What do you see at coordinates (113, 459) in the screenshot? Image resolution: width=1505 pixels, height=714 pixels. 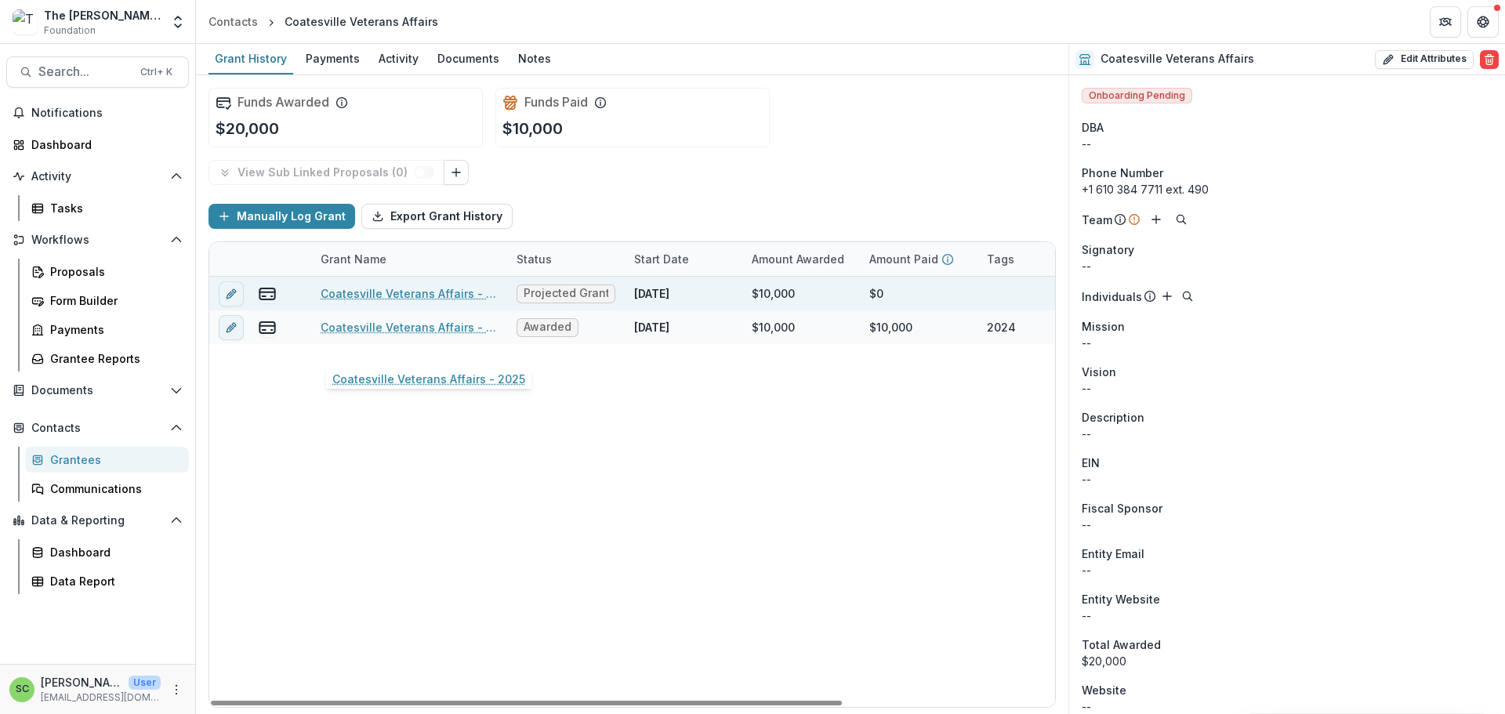 I see `div: Grantees` at bounding box center [113, 459].